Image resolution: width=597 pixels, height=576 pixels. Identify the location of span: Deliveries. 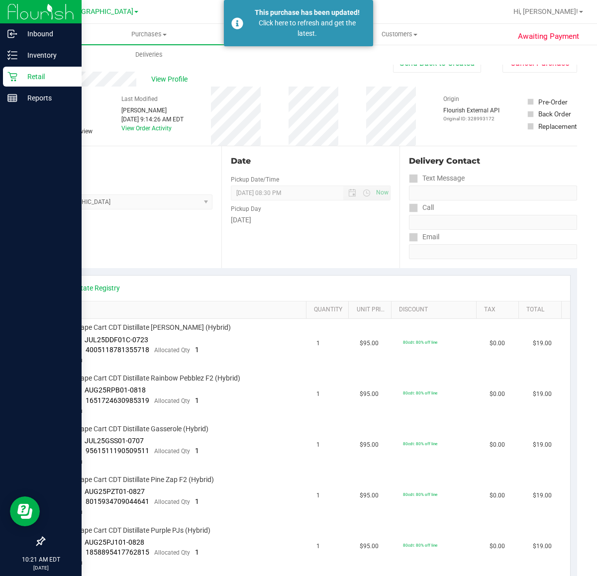
(149, 55).